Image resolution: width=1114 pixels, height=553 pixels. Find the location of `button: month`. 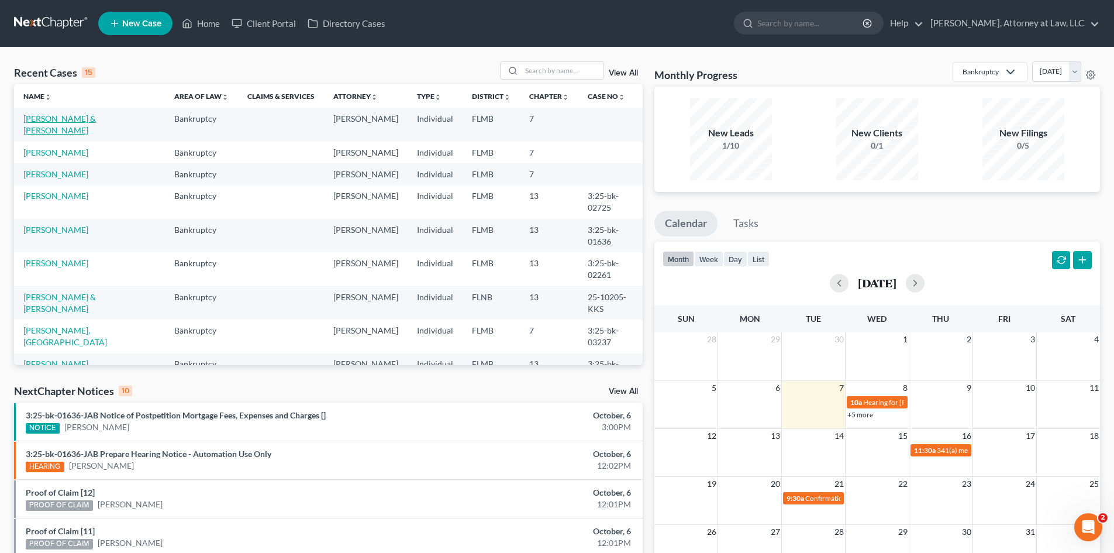

button: month is located at coordinates (678, 259).